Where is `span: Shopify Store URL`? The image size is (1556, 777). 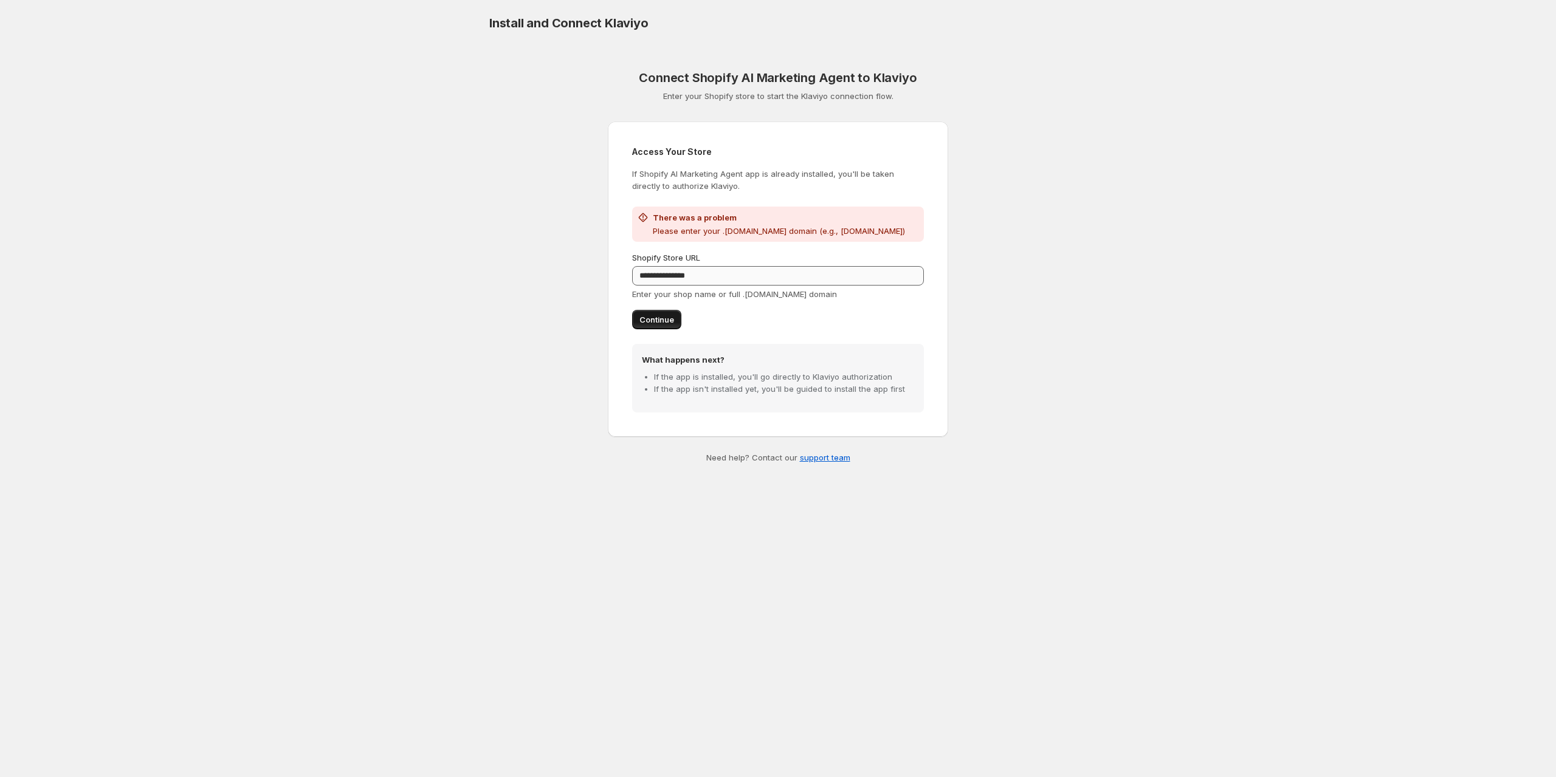 span: Shopify Store URL is located at coordinates (666, 258).